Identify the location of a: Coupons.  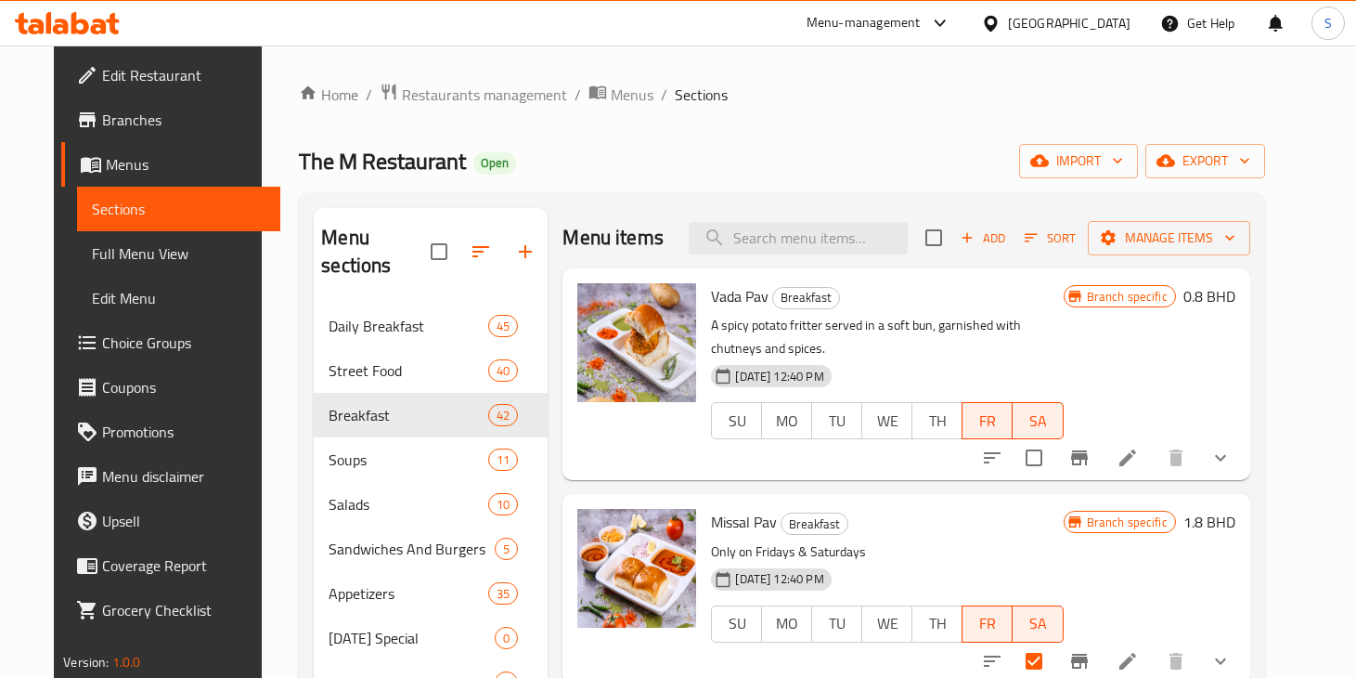
(171, 387).